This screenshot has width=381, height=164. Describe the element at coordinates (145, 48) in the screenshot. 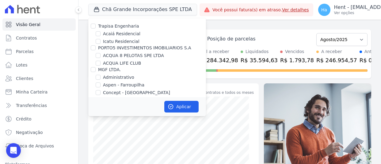

I see `label: PORTO5 INVESTIMENTOS IMOBILIARIOS S.A` at that location.